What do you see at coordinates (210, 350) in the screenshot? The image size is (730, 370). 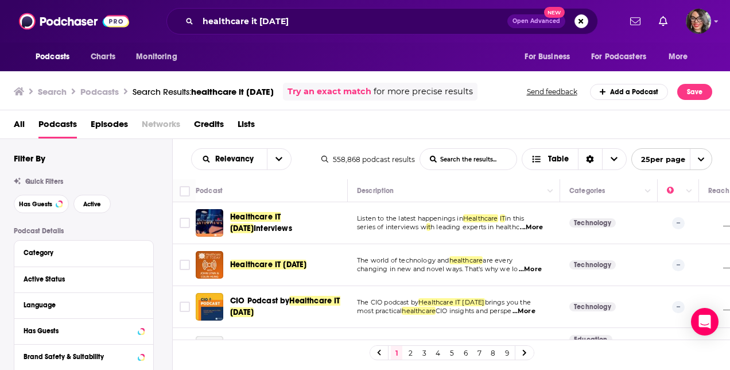 I see `a: Healthcare Today` at bounding box center [210, 350].